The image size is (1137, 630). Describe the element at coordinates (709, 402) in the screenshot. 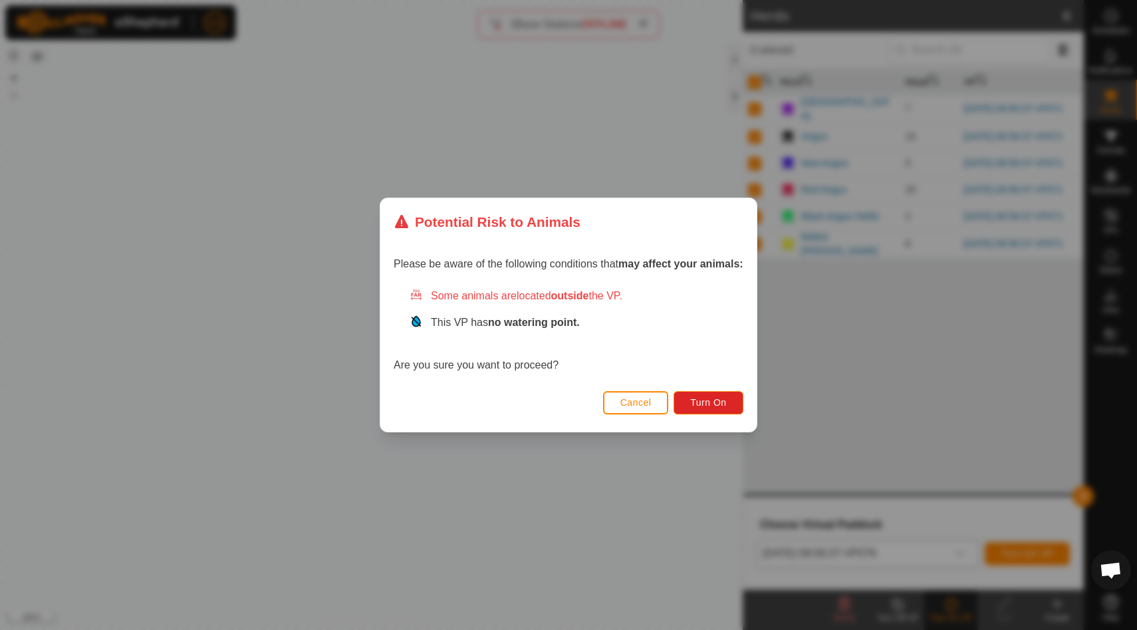

I see `button: Turn On` at that location.